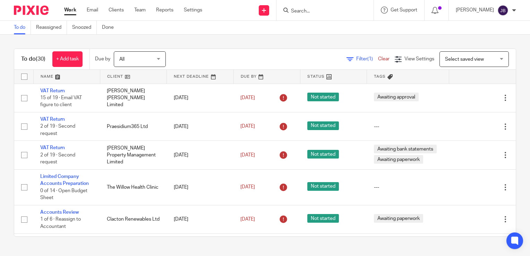 This screenshot has width=530, height=256. Describe the element at coordinates (33, 59) in the screenshot. I see `h1: To do` at that location.